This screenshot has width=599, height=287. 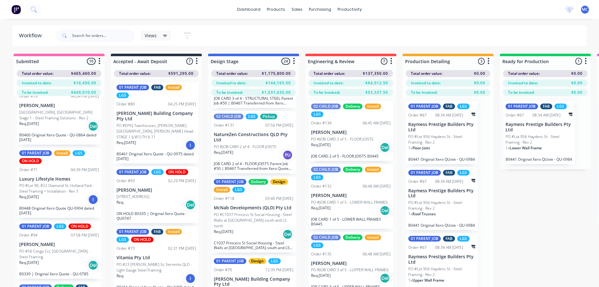 What do you see at coordinates (151, 35) in the screenshot?
I see `span: Views` at bounding box center [151, 35].